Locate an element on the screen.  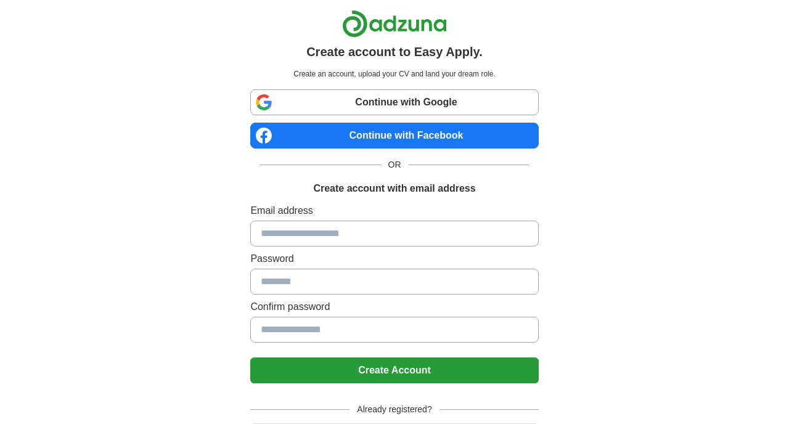
a: Continue with Facebook is located at coordinates (394, 136).